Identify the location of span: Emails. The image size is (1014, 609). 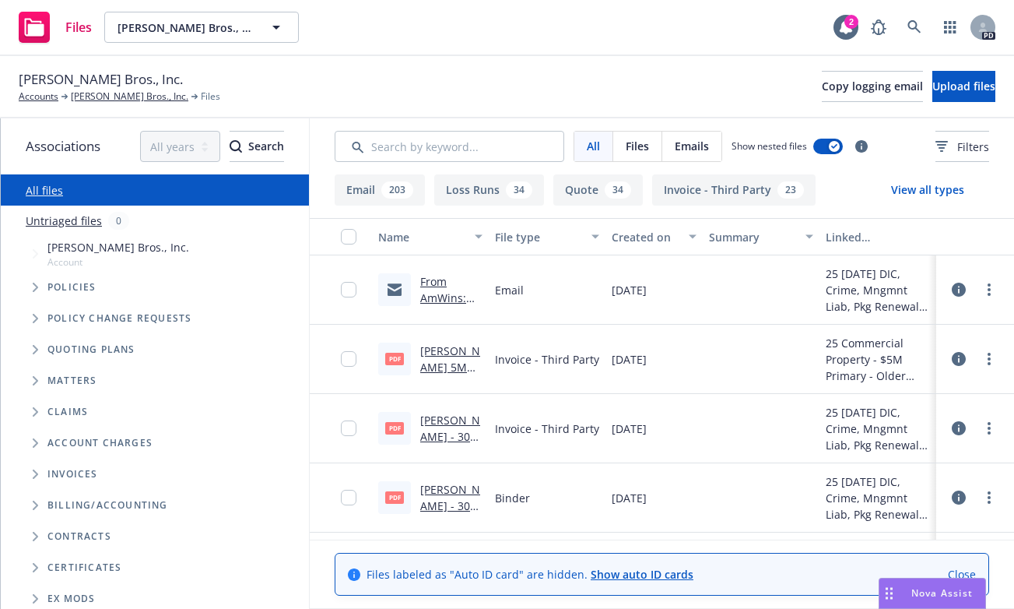
(692, 146).